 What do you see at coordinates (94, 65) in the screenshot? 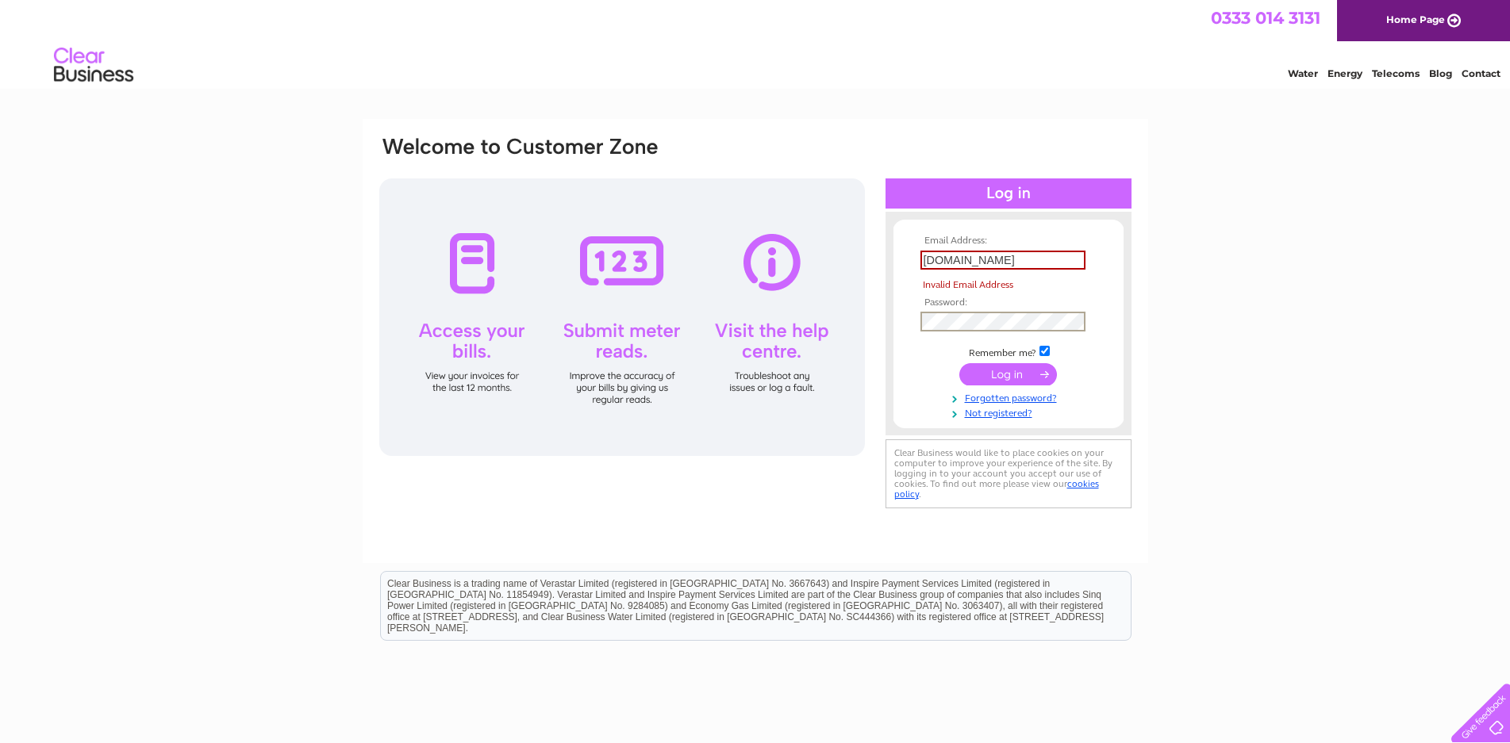
I see `img: logo.png` at bounding box center [94, 65].